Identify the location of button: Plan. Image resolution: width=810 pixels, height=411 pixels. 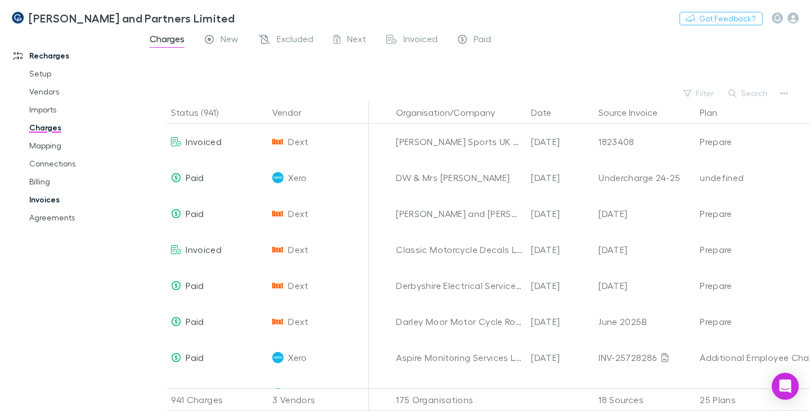
(715, 113).